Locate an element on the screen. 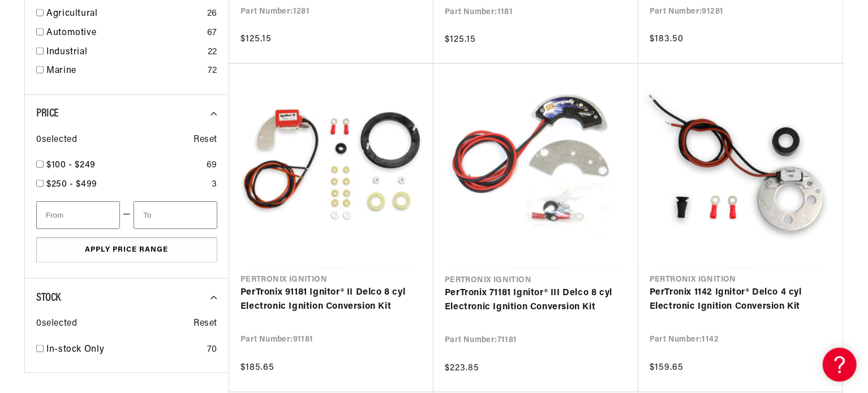 The height and width of the screenshot is (393, 868). button: Apply Price Range is located at coordinates (127, 250).